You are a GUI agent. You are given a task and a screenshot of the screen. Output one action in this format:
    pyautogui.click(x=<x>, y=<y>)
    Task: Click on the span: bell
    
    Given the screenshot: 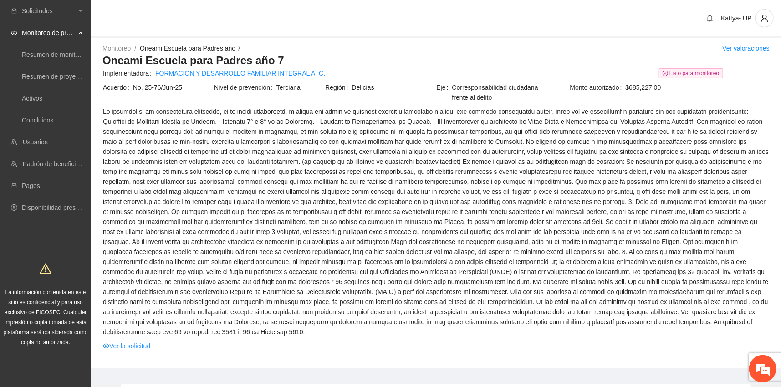 What is the action you would take?
    pyautogui.click(x=710, y=18)
    